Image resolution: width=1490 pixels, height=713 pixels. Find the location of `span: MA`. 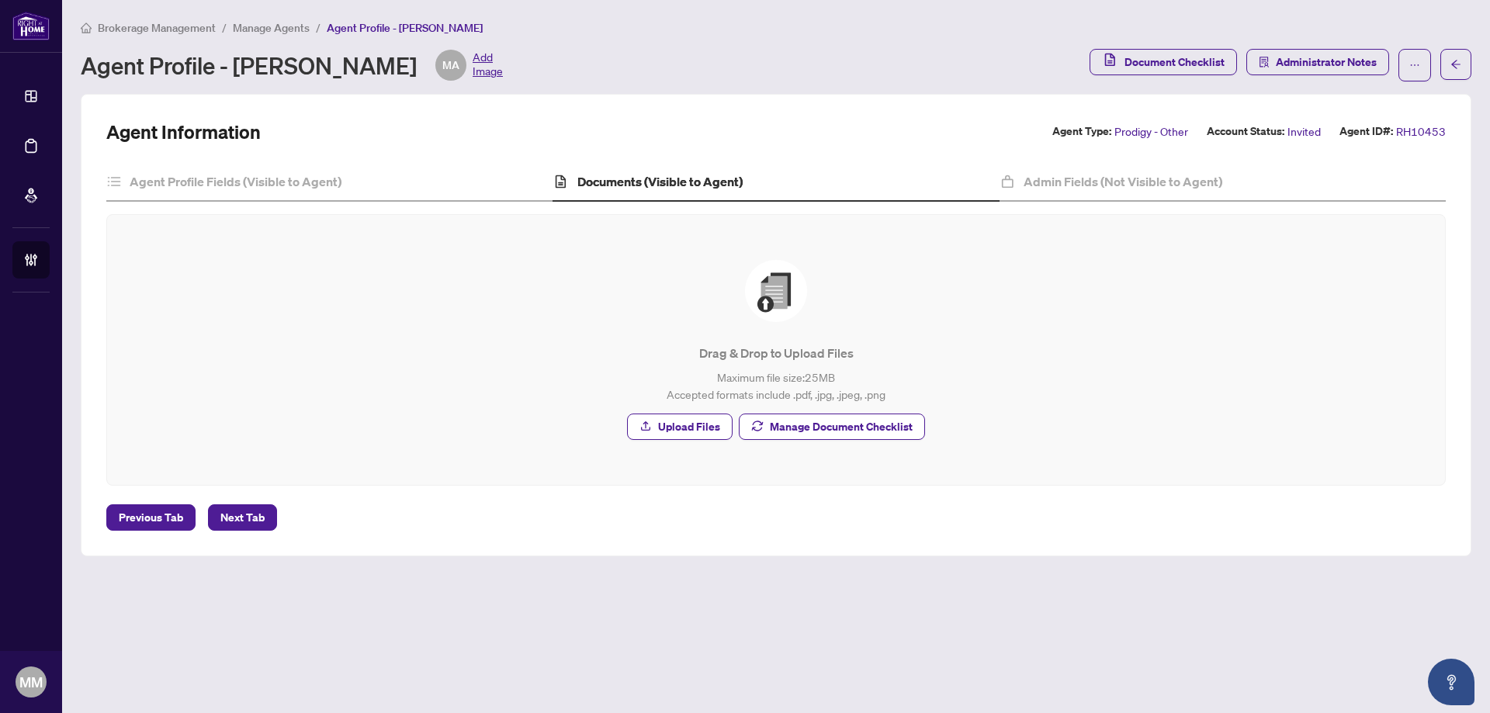

span: MA is located at coordinates (451, 65).